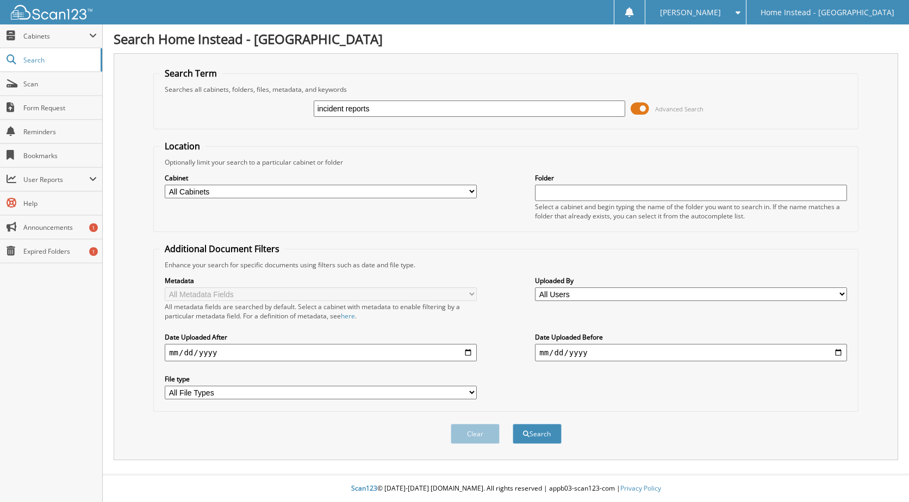 The width and height of the screenshot is (909, 502). Describe the element at coordinates (52, 12) in the screenshot. I see `img: scan123-logo-white.svg` at that location.